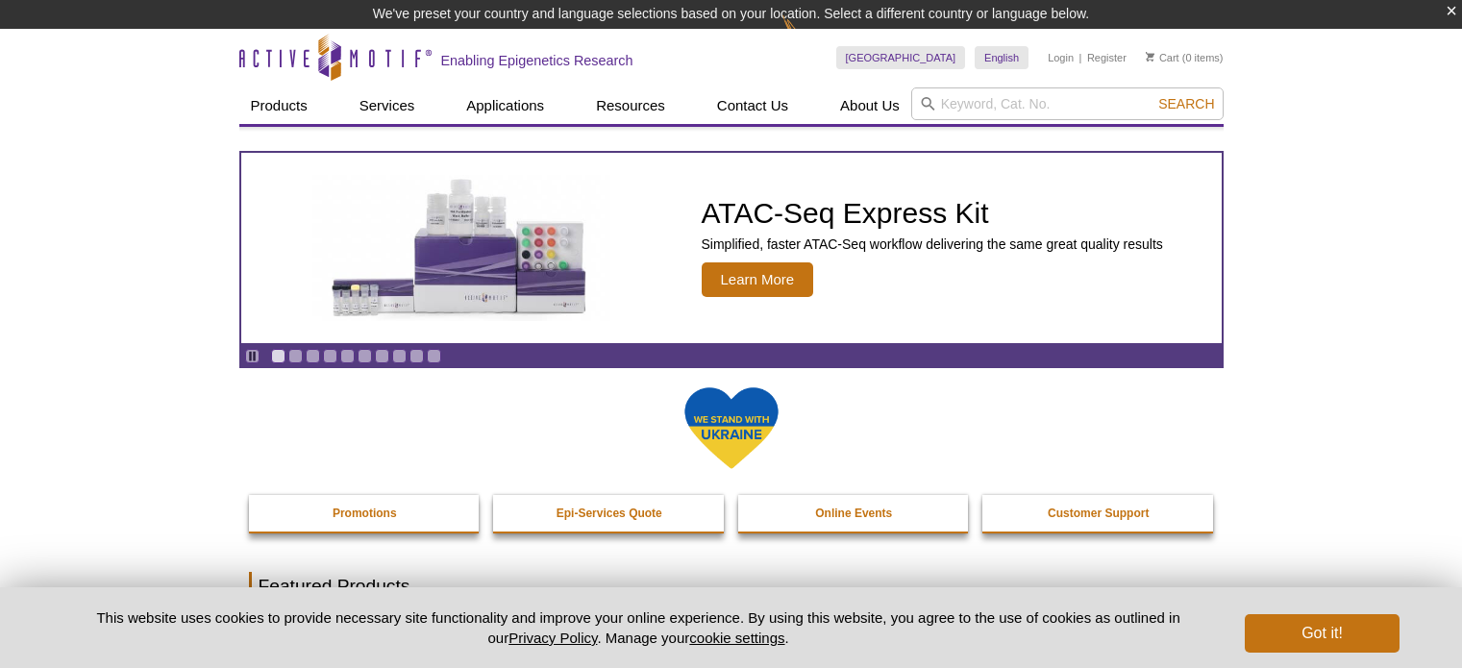 The image size is (1462, 668). Describe the element at coordinates (933, 213) in the screenshot. I see `h2: ATAC-Seq Express Kit` at that location.